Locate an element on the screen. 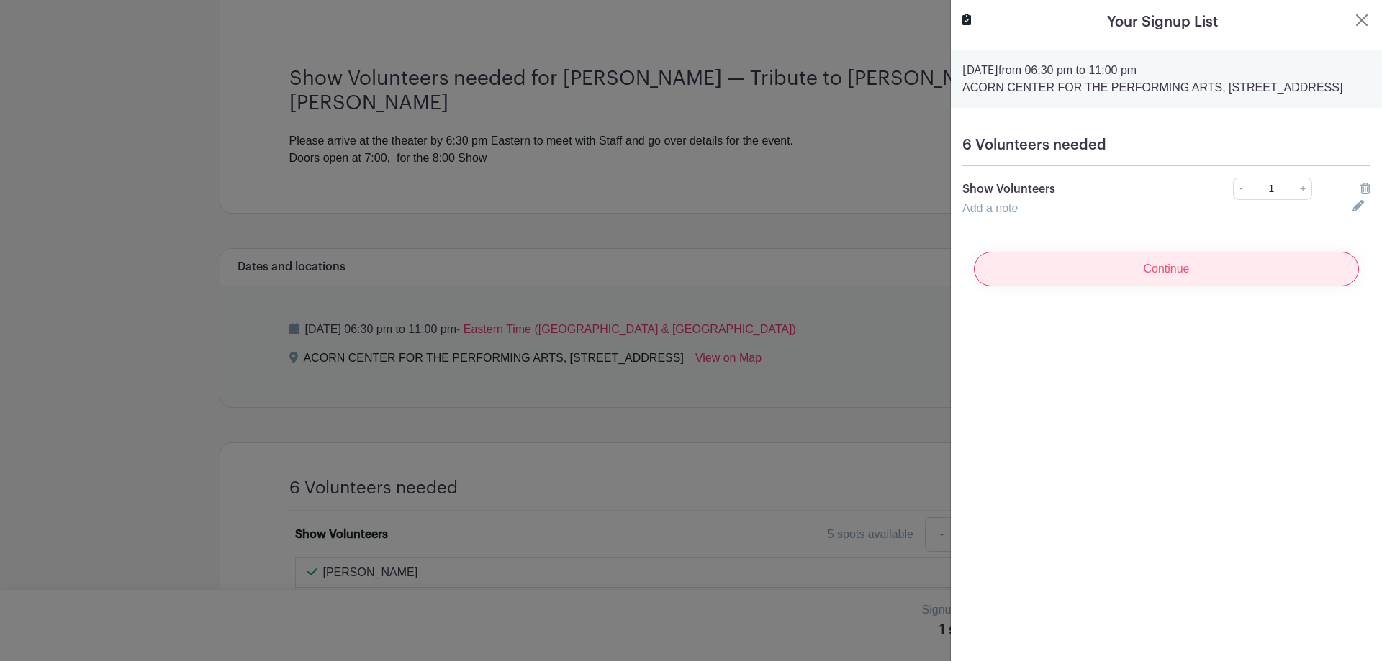  p: from 06:30 pm to 11:00 pm is located at coordinates (1166, 71).